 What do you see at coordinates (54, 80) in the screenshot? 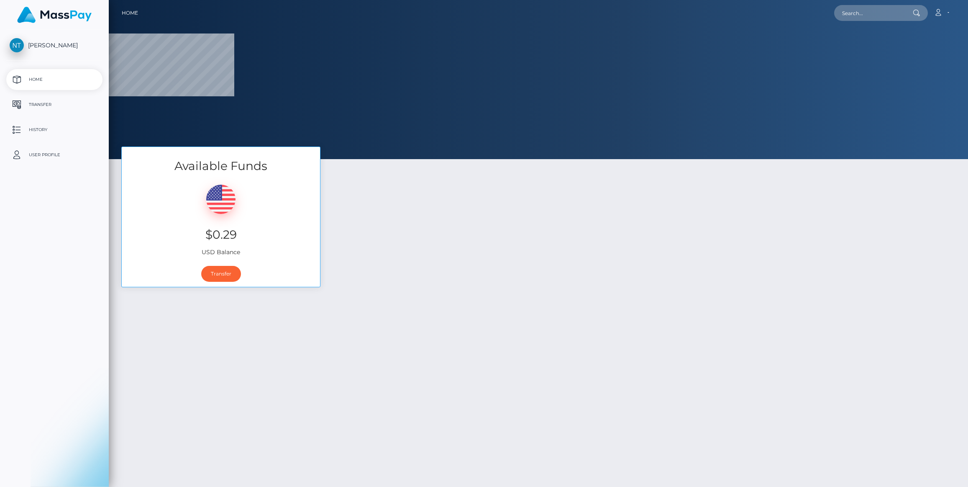
I see `p: Home` at bounding box center [54, 80].